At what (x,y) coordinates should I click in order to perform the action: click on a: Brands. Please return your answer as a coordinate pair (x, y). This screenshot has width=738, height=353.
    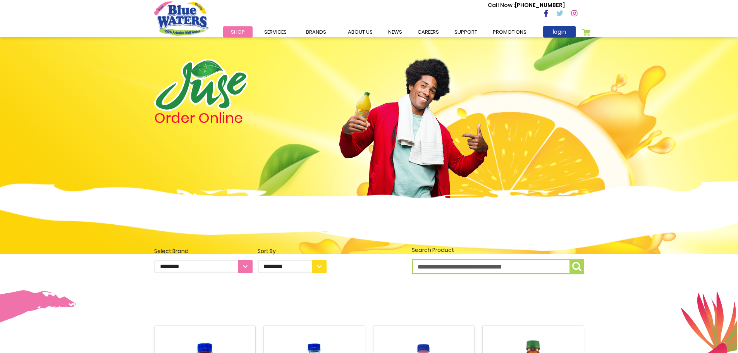
    Looking at the image, I should click on (316, 32).